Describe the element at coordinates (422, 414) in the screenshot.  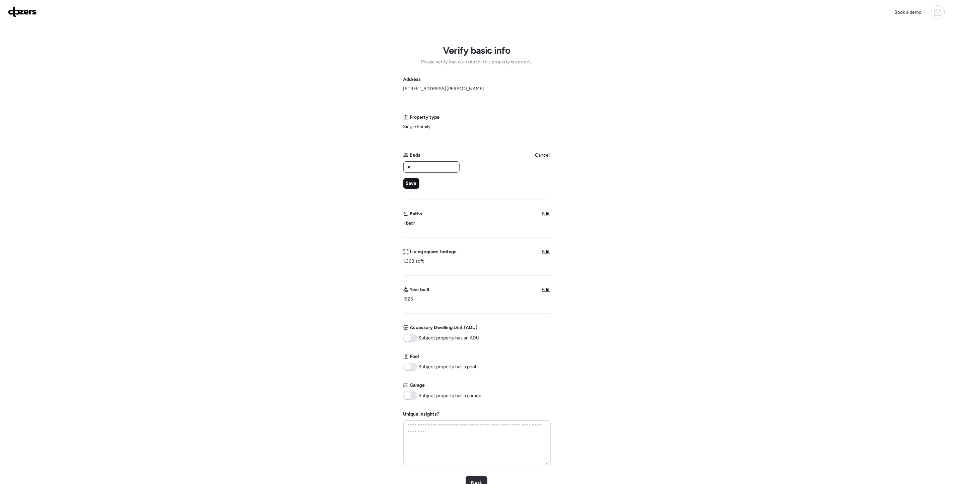
I see `label: Unique insights?` at that location.